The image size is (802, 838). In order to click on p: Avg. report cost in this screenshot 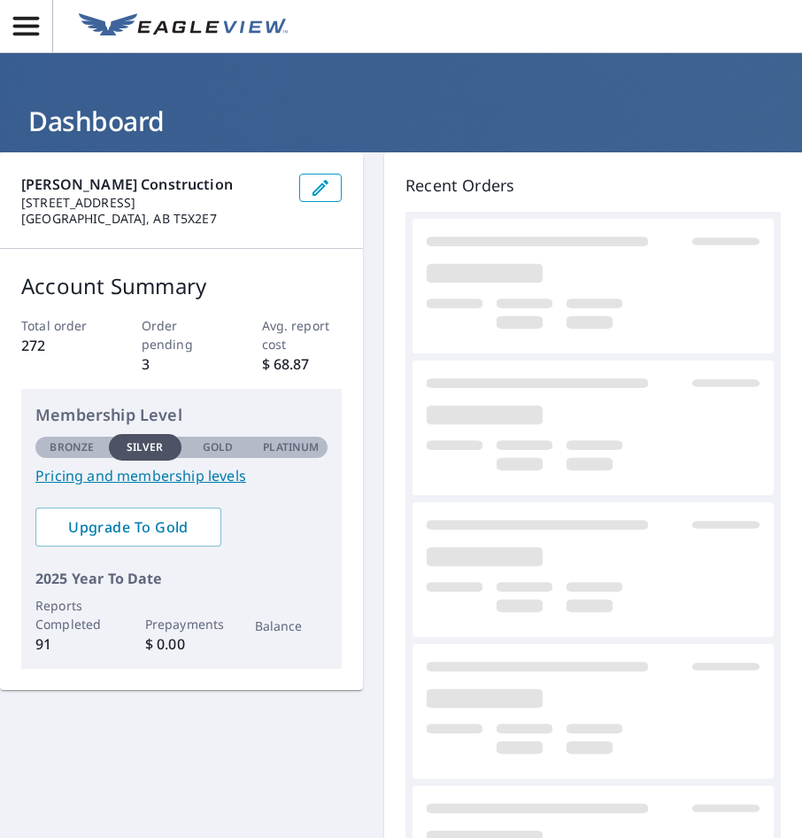, I will do `click(302, 335)`.